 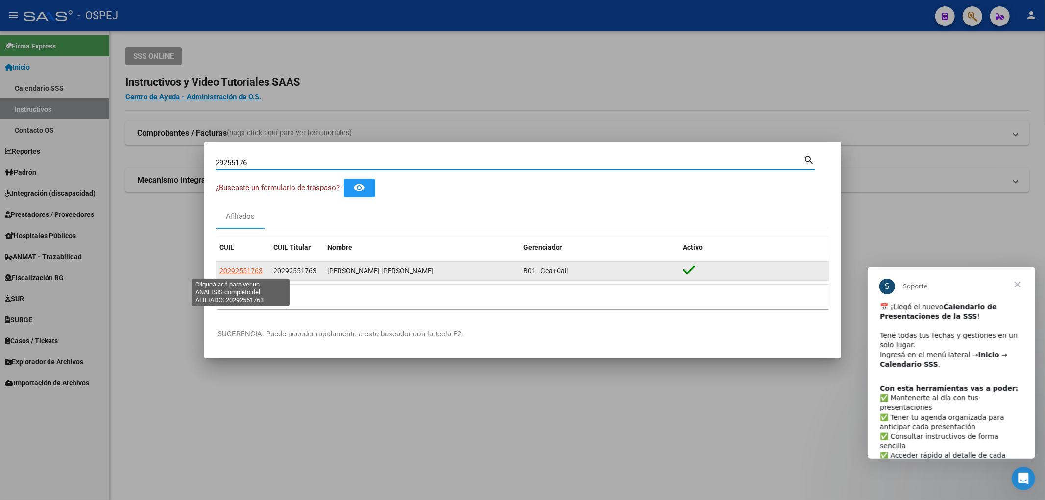 What do you see at coordinates (48, 19) in the screenshot?
I see `span: Soporte` at bounding box center [48, 19].